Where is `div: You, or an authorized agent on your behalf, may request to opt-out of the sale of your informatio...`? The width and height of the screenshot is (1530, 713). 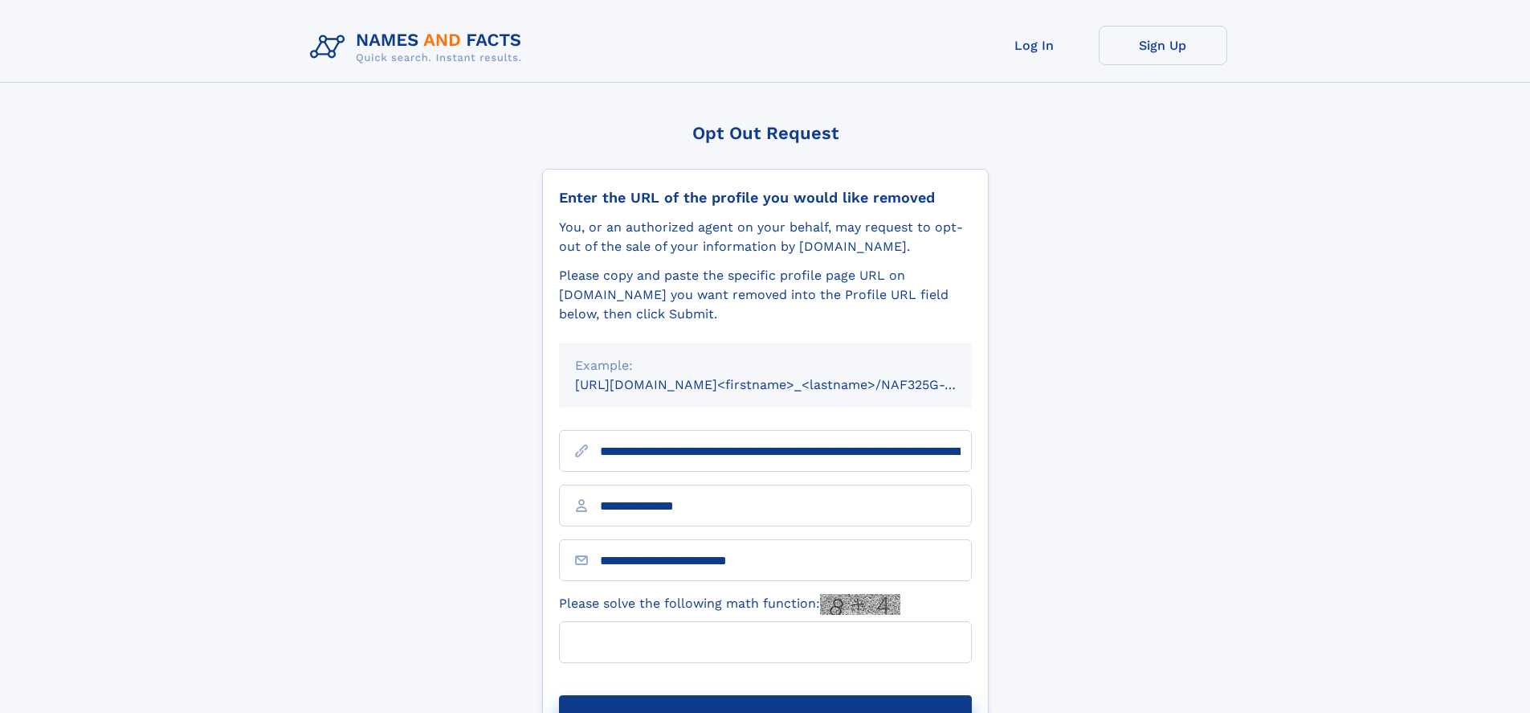
div: You, or an authorized agent on your behalf, may request to opt-out of the sale of your informatio... is located at coordinates (766, 237).